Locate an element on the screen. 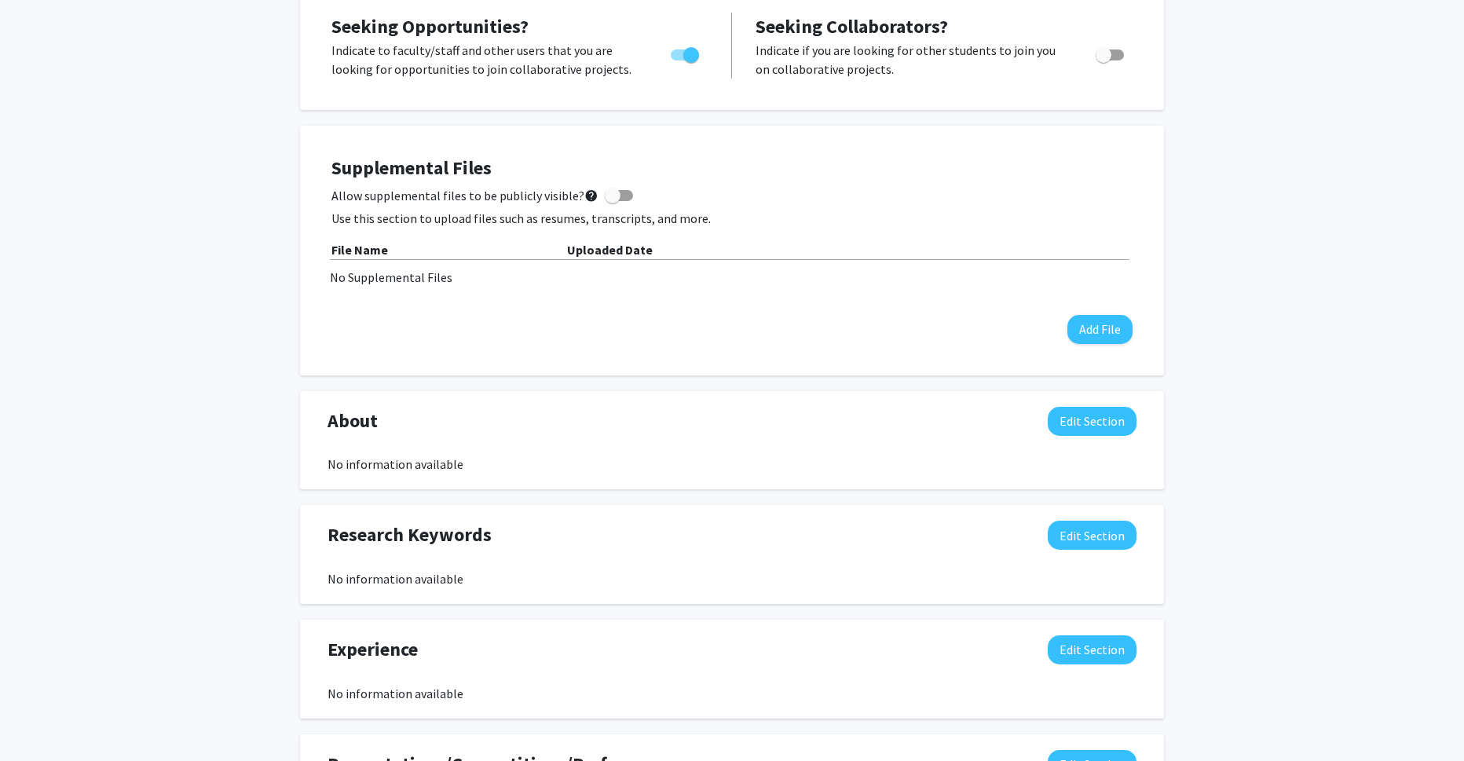 The height and width of the screenshot is (761, 1464). mat-icon: help is located at coordinates (592, 196).